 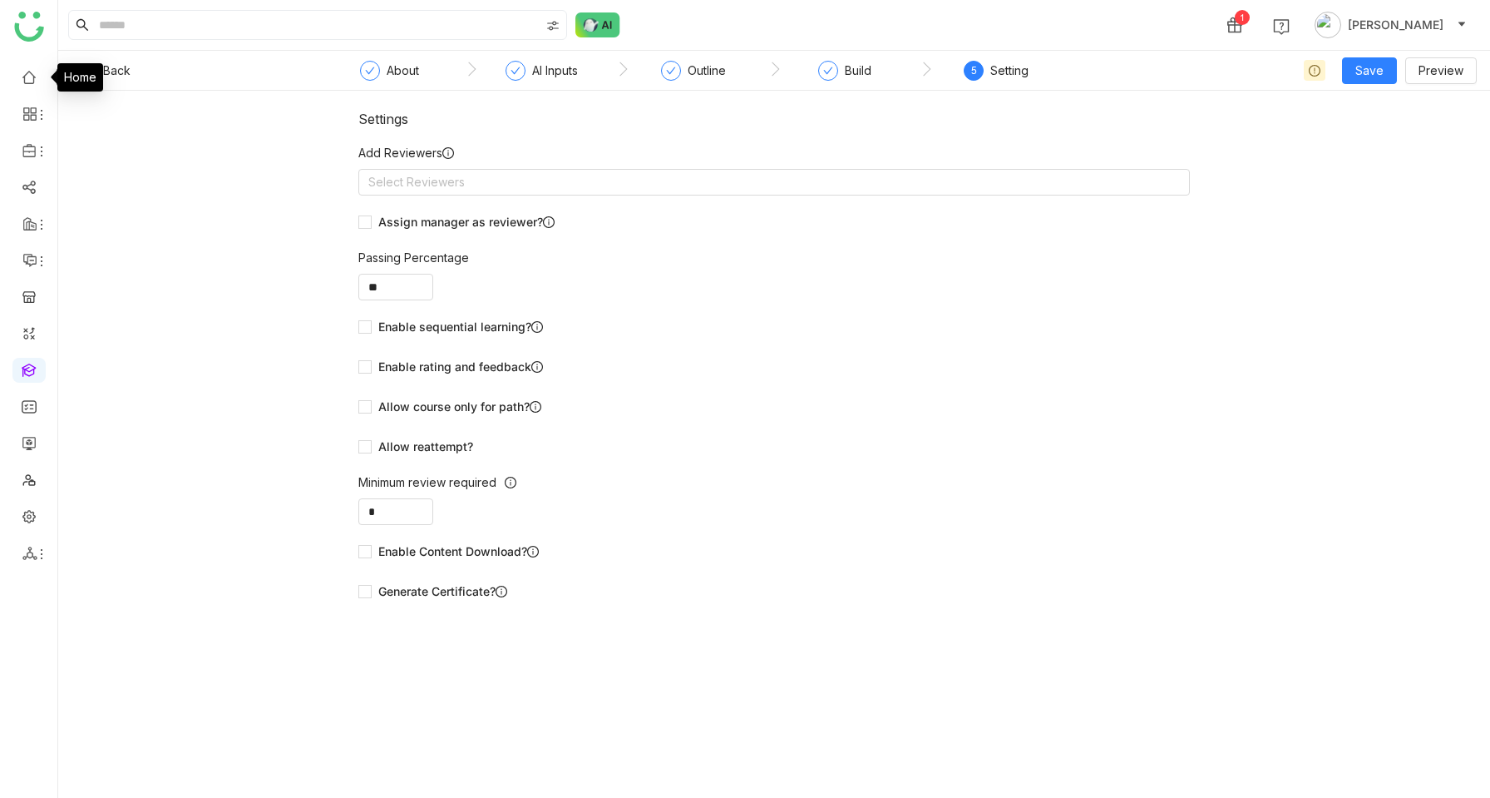 What do you see at coordinates (1441, 71) in the screenshot?
I see `button: Preview` at bounding box center [1441, 71].